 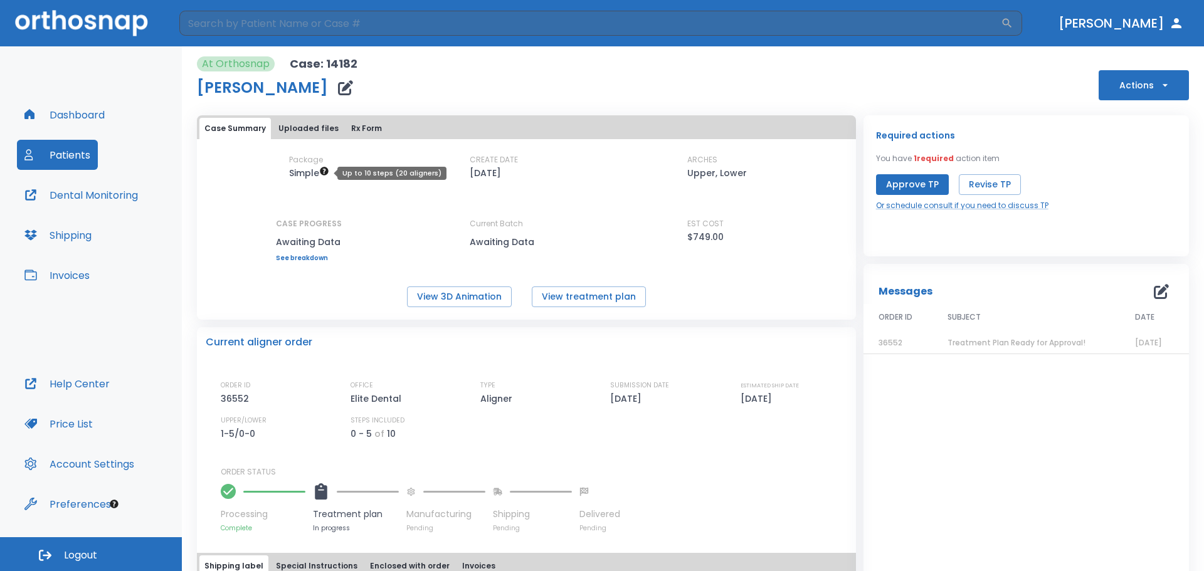 I want to click on span: Logout, so click(x=80, y=555).